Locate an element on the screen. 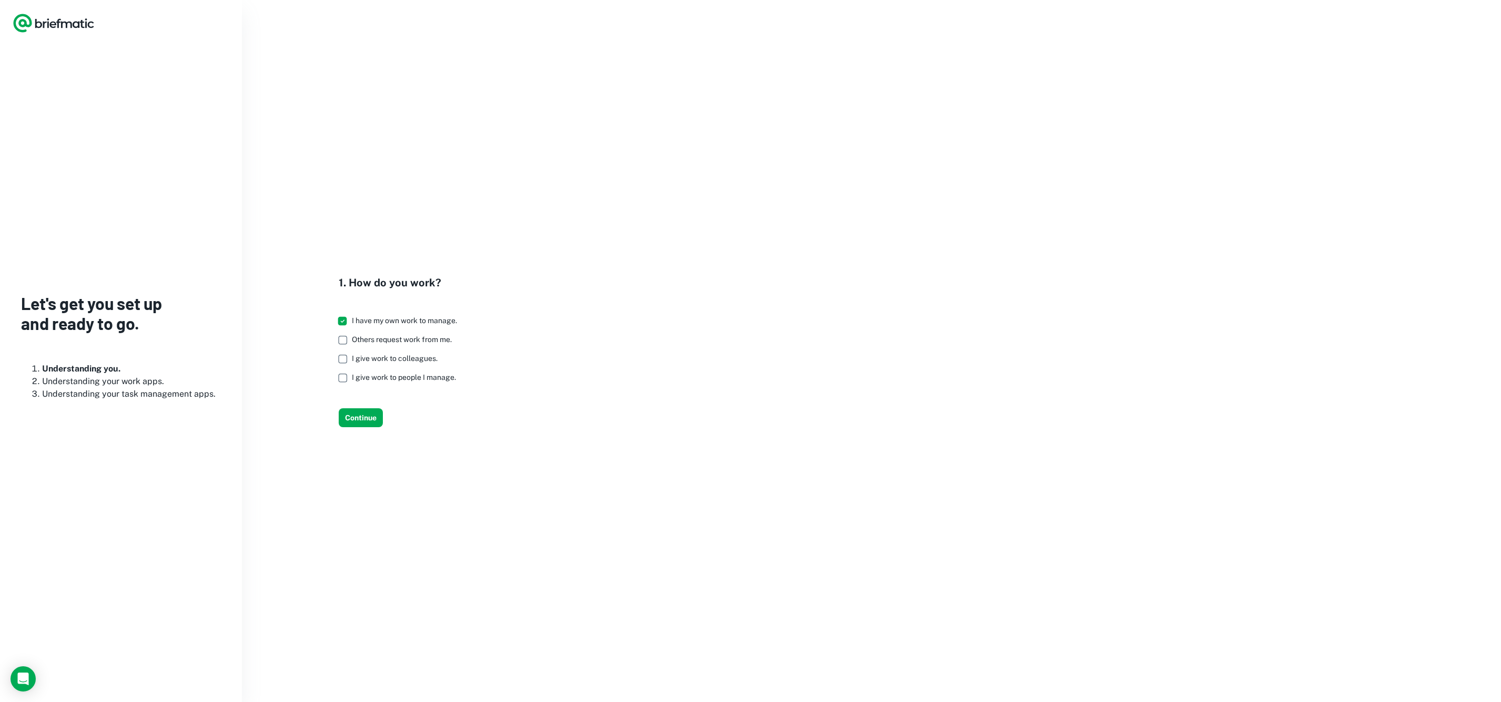 The height and width of the screenshot is (702, 1501). h4: 1. How do you work? is located at coordinates (402, 283).